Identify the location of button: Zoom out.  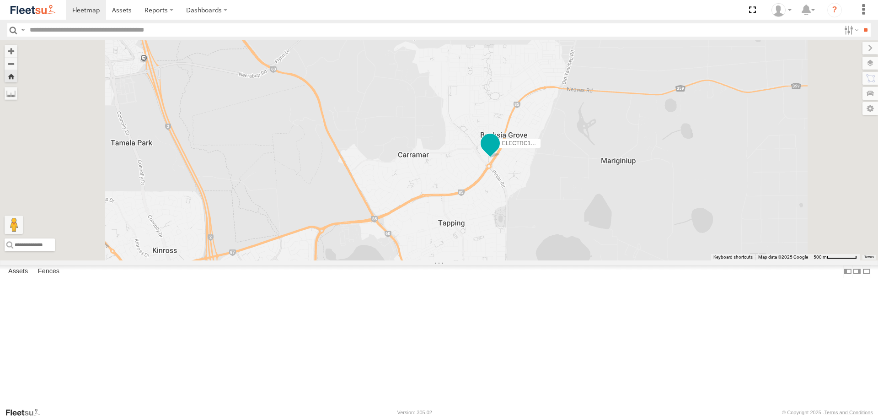
(11, 64).